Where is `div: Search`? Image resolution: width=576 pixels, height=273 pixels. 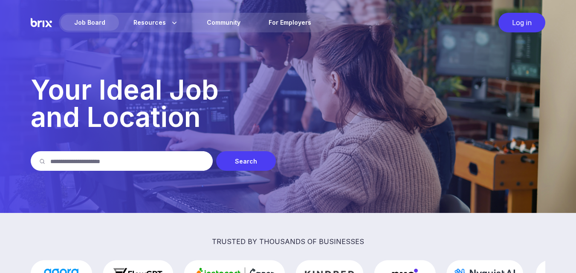 div: Search is located at coordinates (246, 161).